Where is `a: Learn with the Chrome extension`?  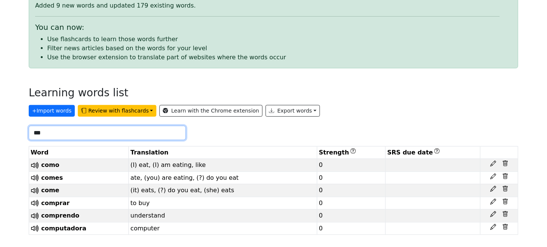 a: Learn with the Chrome extension is located at coordinates (211, 111).